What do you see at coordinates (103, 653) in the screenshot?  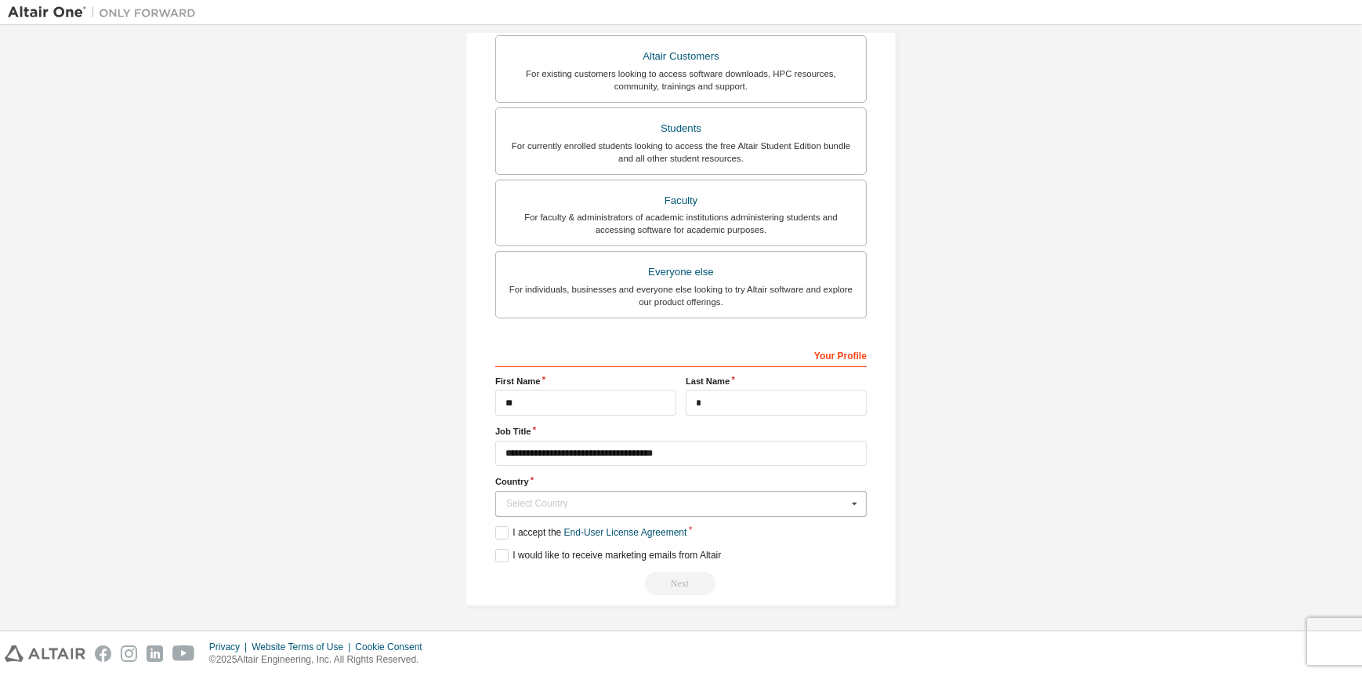 I see `img: facebook.svg` at bounding box center [103, 653].